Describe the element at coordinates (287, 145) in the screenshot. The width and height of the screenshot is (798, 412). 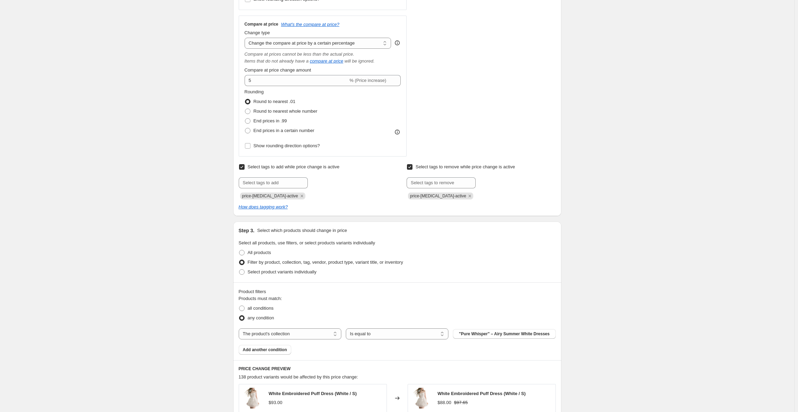
I see `span: Show rounding direction options?` at that location.